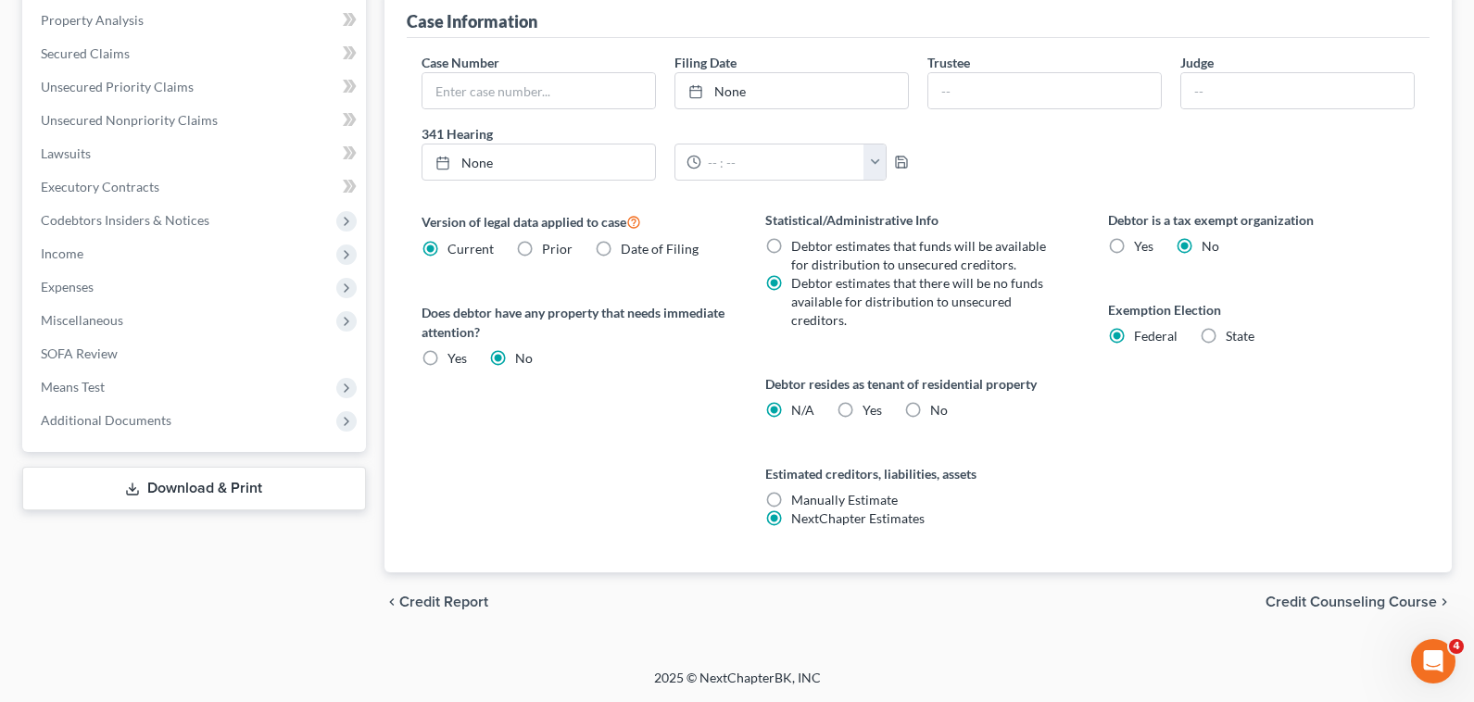 The image size is (1474, 702). What do you see at coordinates (195, 54) in the screenshot?
I see `a: Secured Claims` at bounding box center [195, 54].